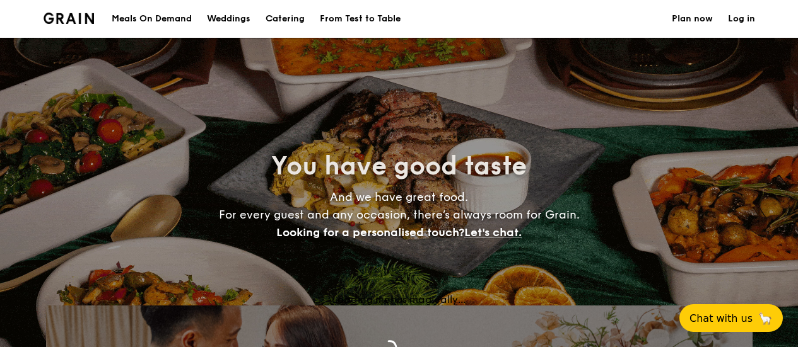 This screenshot has height=347, width=798. What do you see at coordinates (69, 18) in the screenshot?
I see `img: Grain` at bounding box center [69, 18].